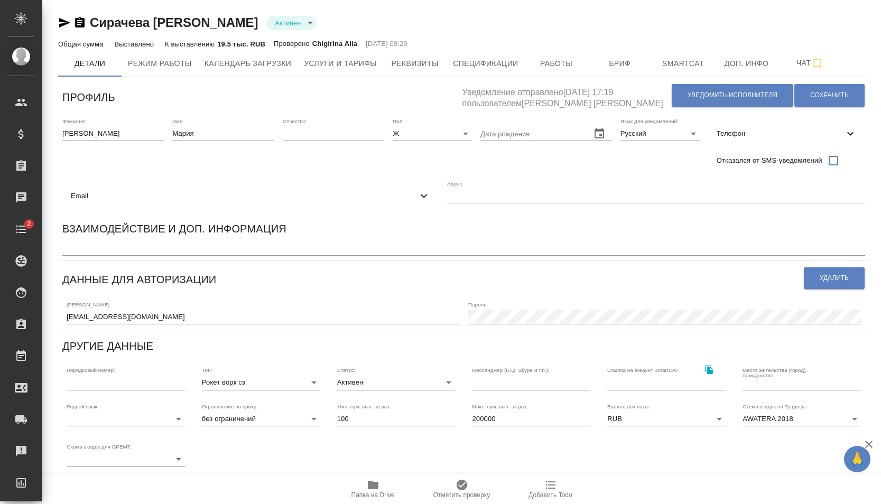 Image resolution: width=881 pixels, height=504 pixels. What do you see at coordinates (21, 229) in the screenshot?
I see `a: 2` at bounding box center [21, 229].